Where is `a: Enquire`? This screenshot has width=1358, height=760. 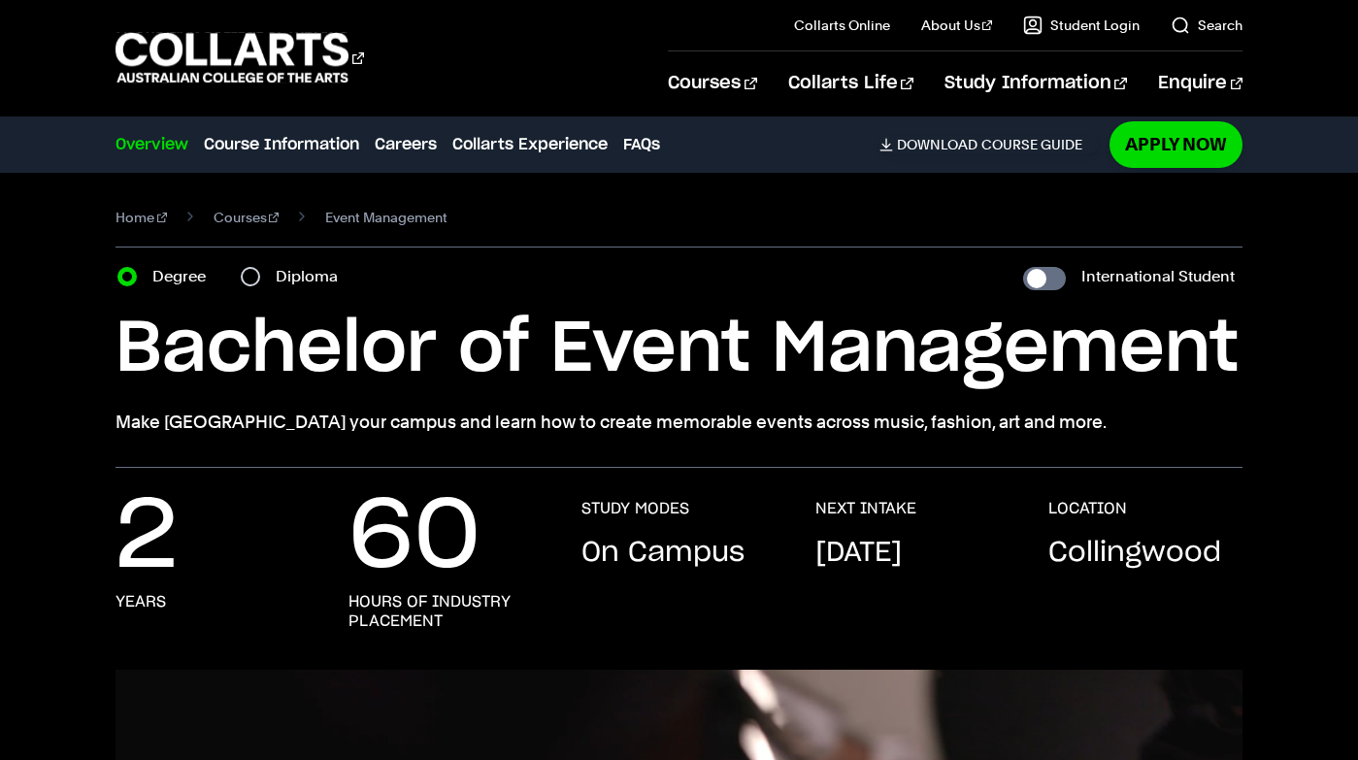
a: Enquire is located at coordinates (1200, 83).